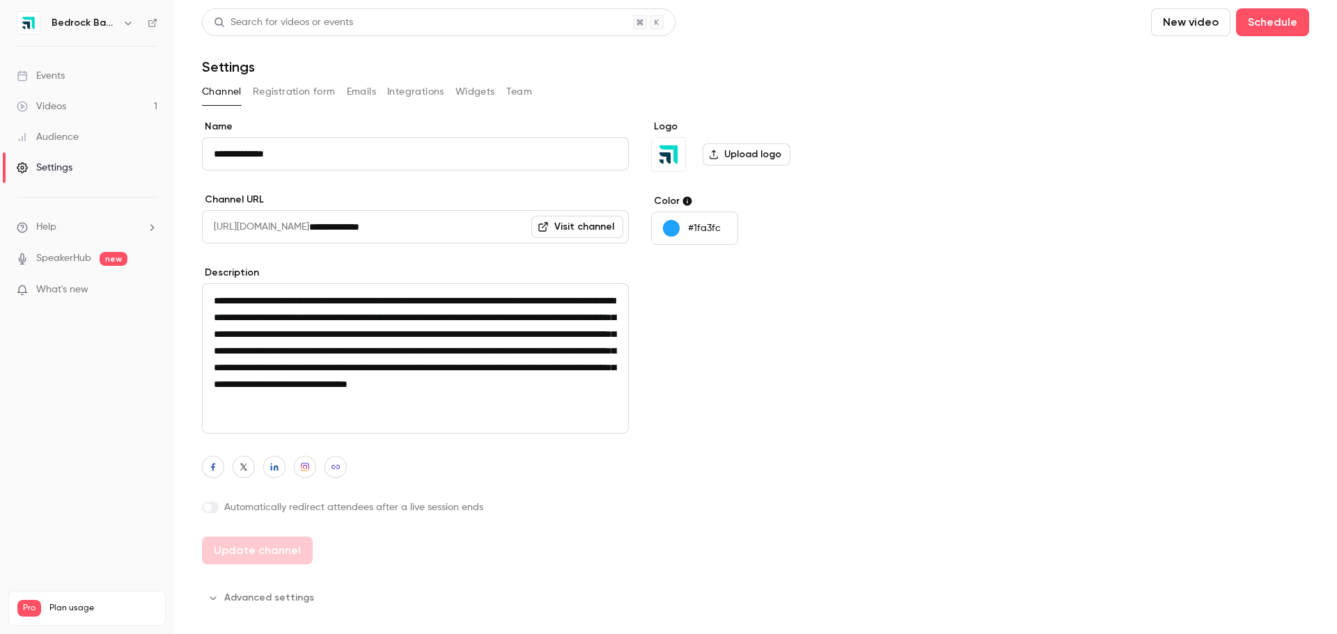 The width and height of the screenshot is (1337, 634). I want to click on button: Team, so click(519, 92).